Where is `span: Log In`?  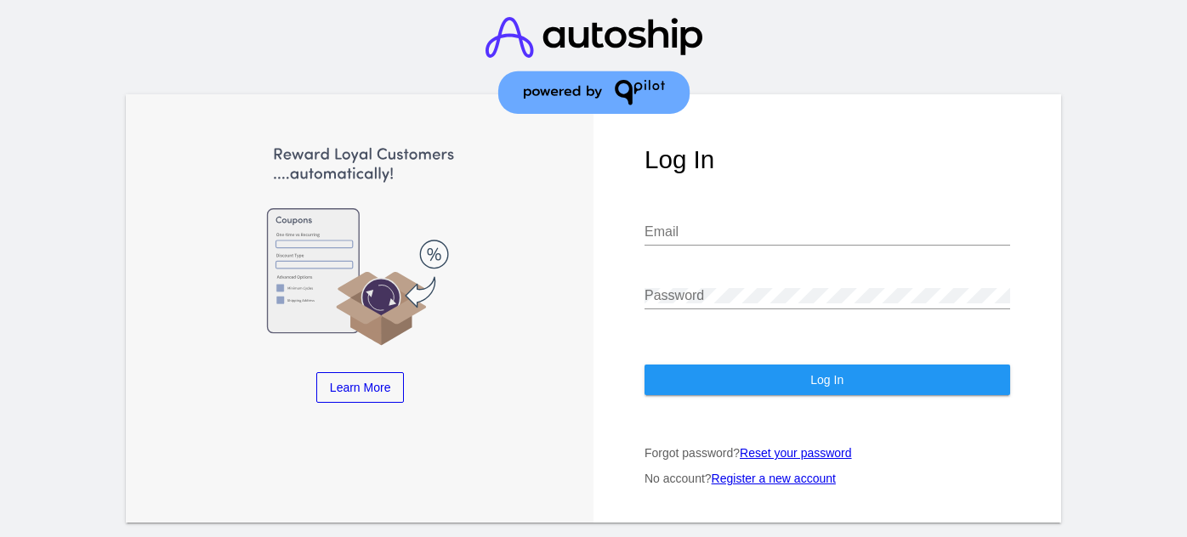
span: Log In is located at coordinates (826, 380).